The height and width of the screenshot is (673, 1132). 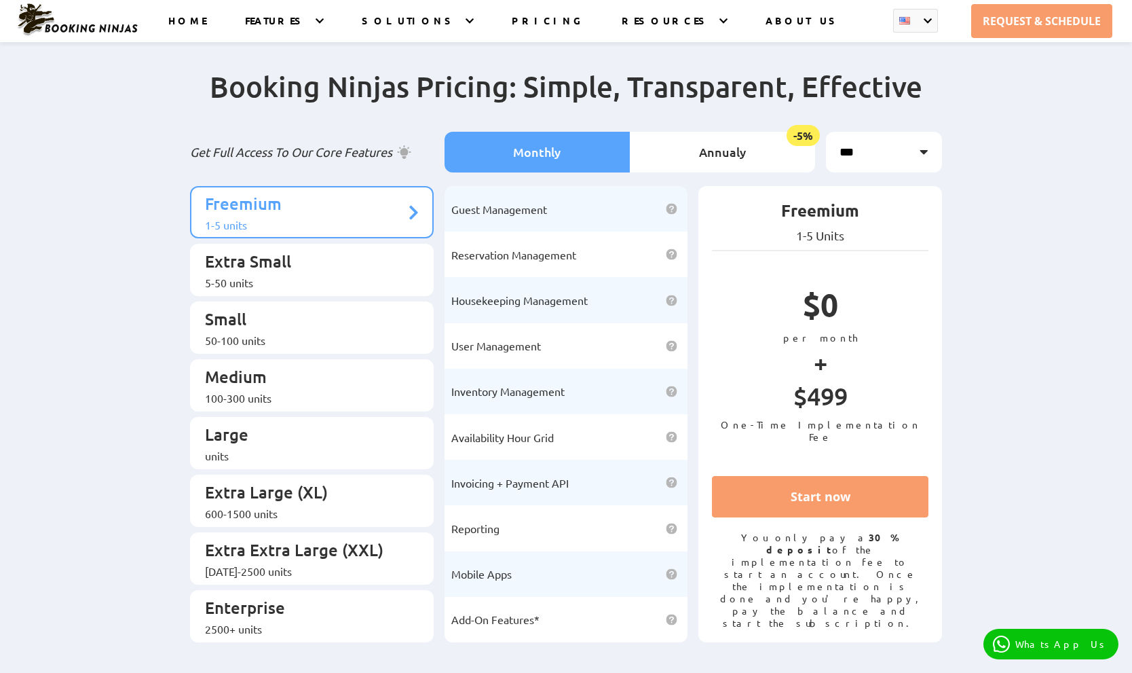 What do you see at coordinates (481, 574) in the screenshot?
I see `span: Mobile Apps` at bounding box center [481, 574].